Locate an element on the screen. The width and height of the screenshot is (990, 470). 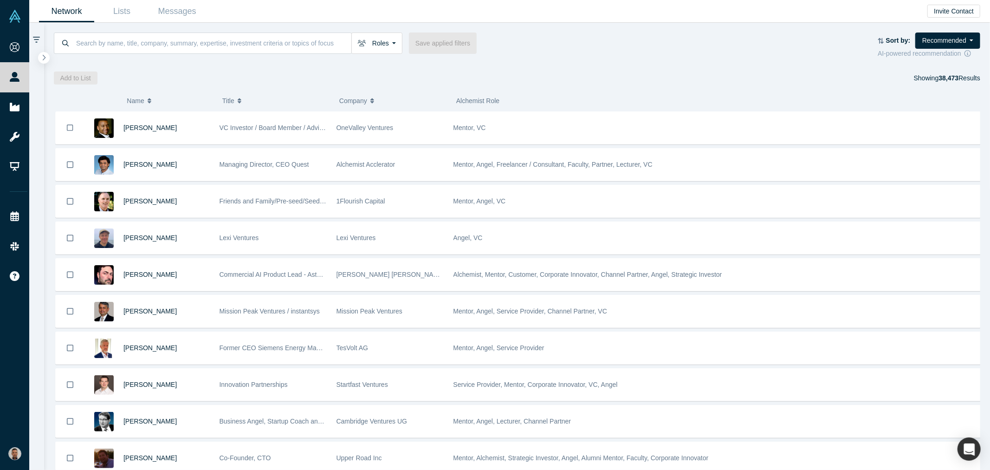
img: Lexi Viripaeff's Profile Image is located at coordinates (104, 458).